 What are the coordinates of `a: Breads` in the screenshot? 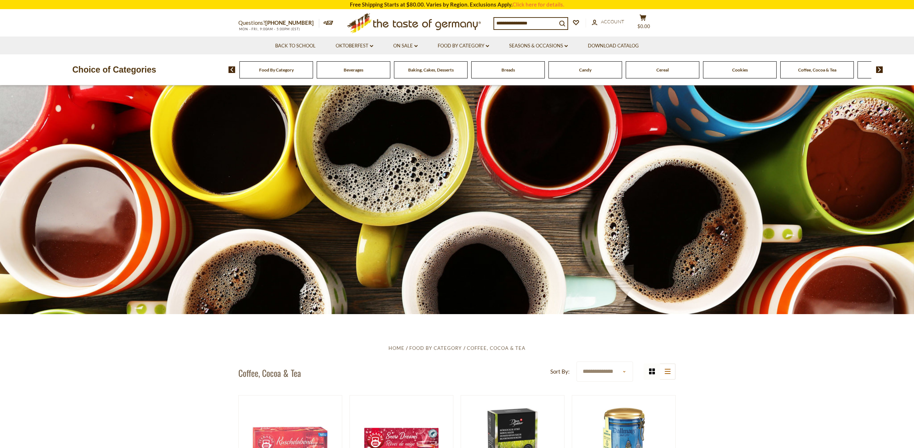 It's located at (508, 70).